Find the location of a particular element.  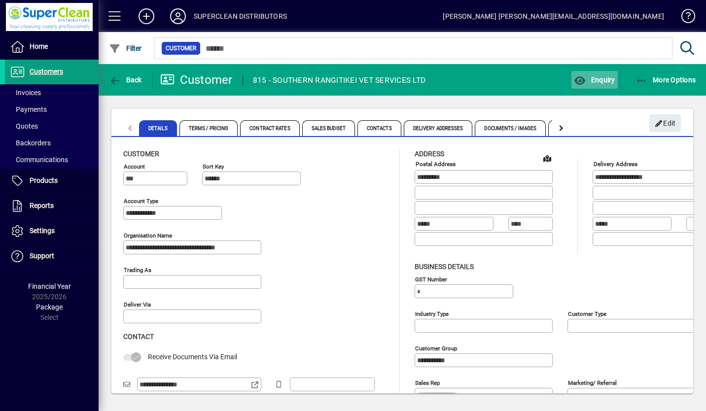

a: Home is located at coordinates (52, 47).